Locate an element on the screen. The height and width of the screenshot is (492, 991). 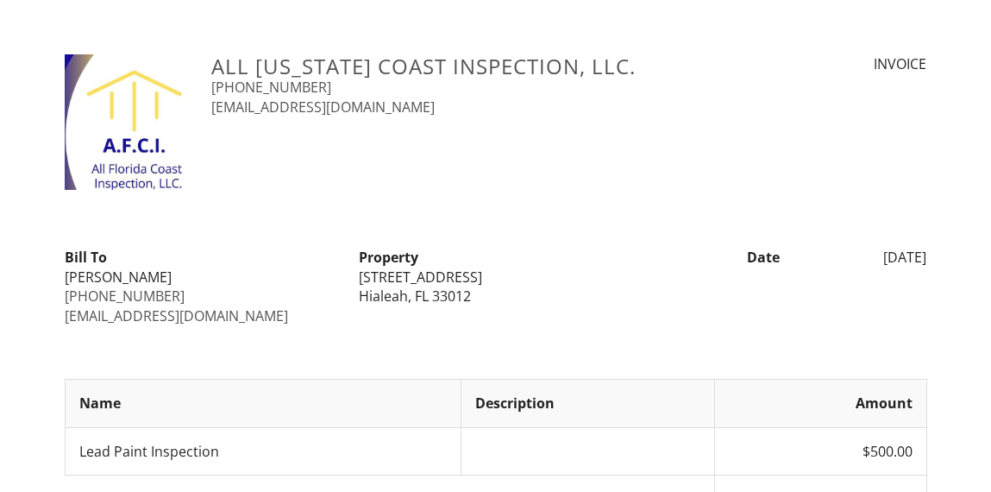
div: Date is located at coordinates (716, 257).